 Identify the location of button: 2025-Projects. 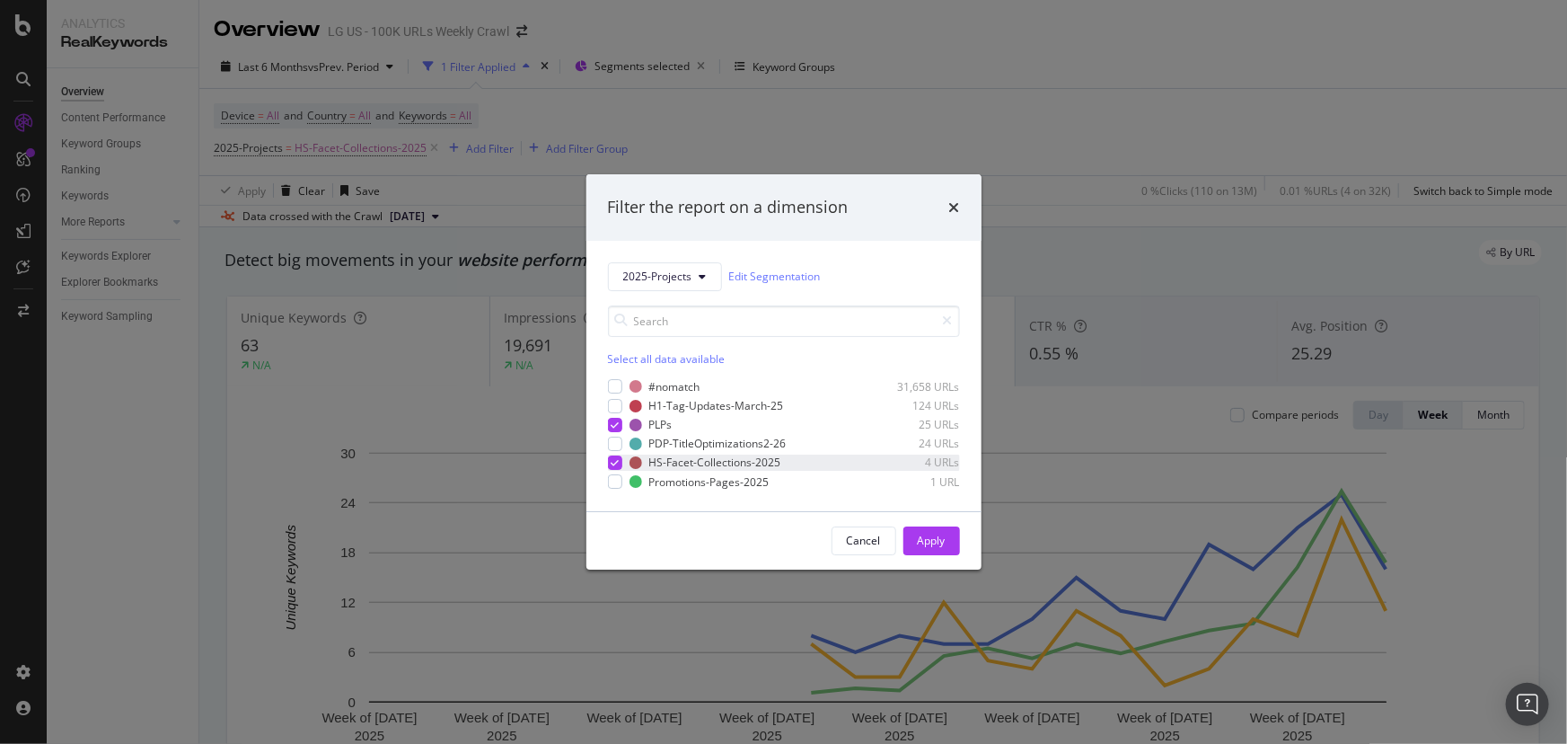
(665, 277).